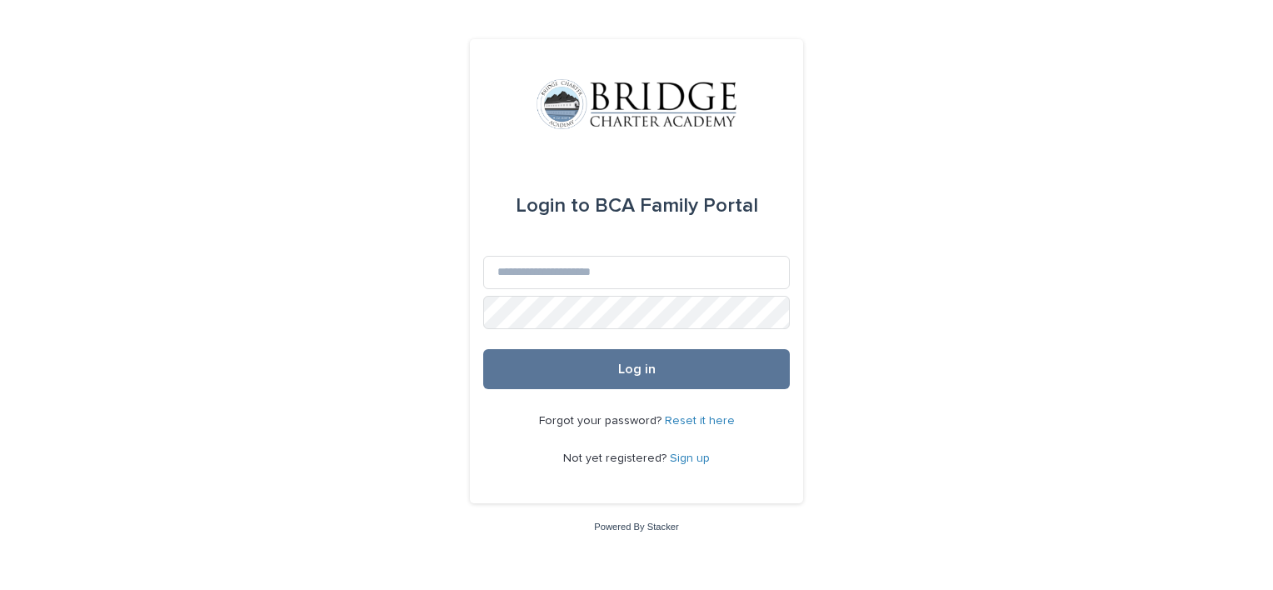 The height and width of the screenshot is (590, 1273). What do you see at coordinates (636, 527) in the screenshot?
I see `a: Powered By Stacker` at bounding box center [636, 527].